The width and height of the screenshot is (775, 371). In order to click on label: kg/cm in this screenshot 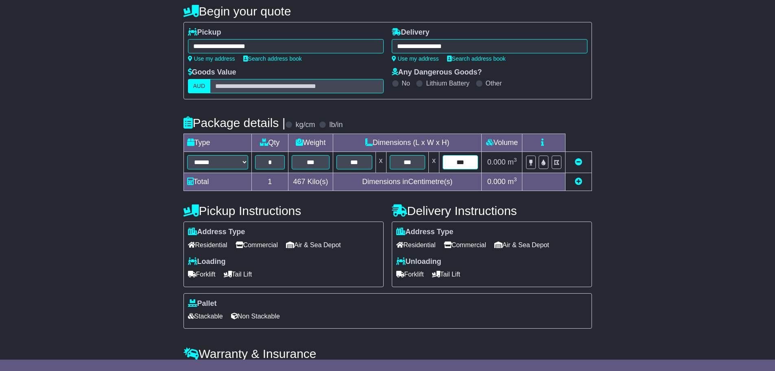, I will do `click(305, 125)`.